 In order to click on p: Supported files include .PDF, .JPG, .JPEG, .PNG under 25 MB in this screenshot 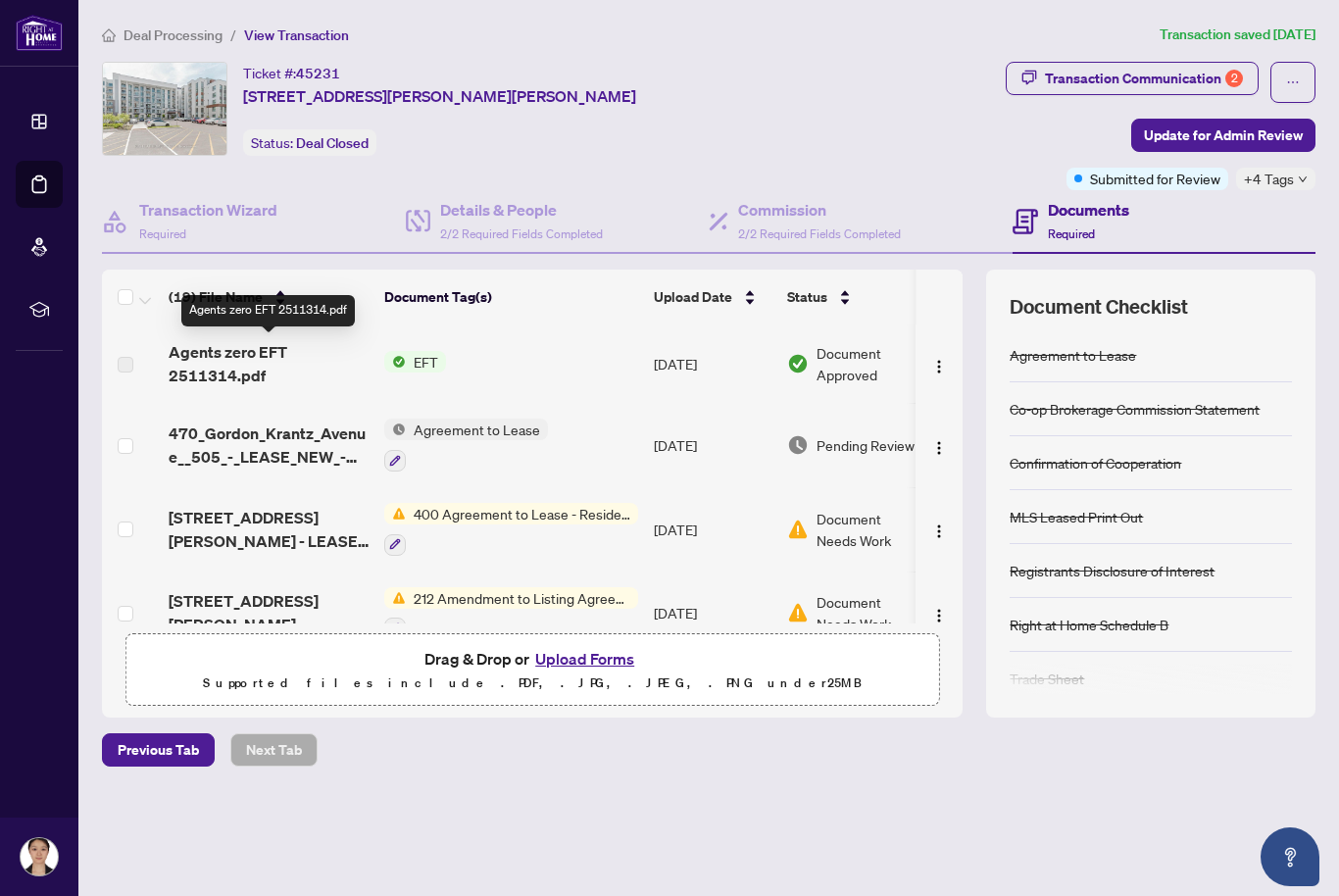, I will do `click(532, 683)`.